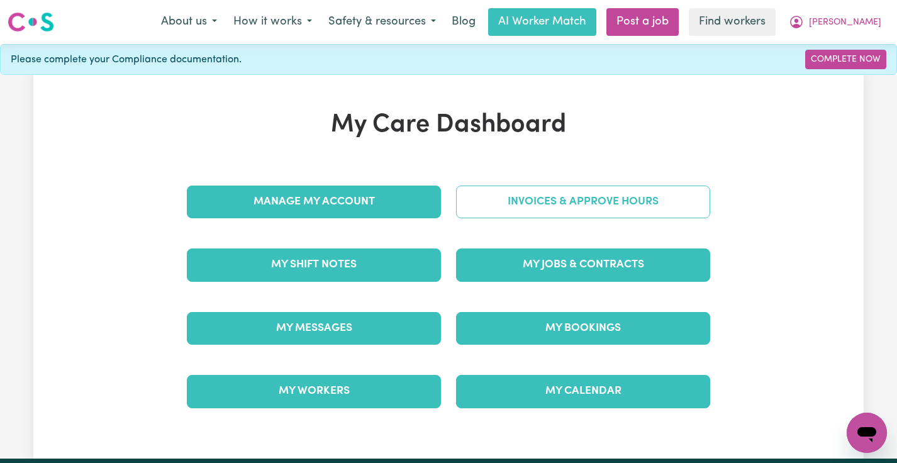 The width and height of the screenshot is (897, 463). What do you see at coordinates (846, 59) in the screenshot?
I see `a: Complete Now` at bounding box center [846, 59].